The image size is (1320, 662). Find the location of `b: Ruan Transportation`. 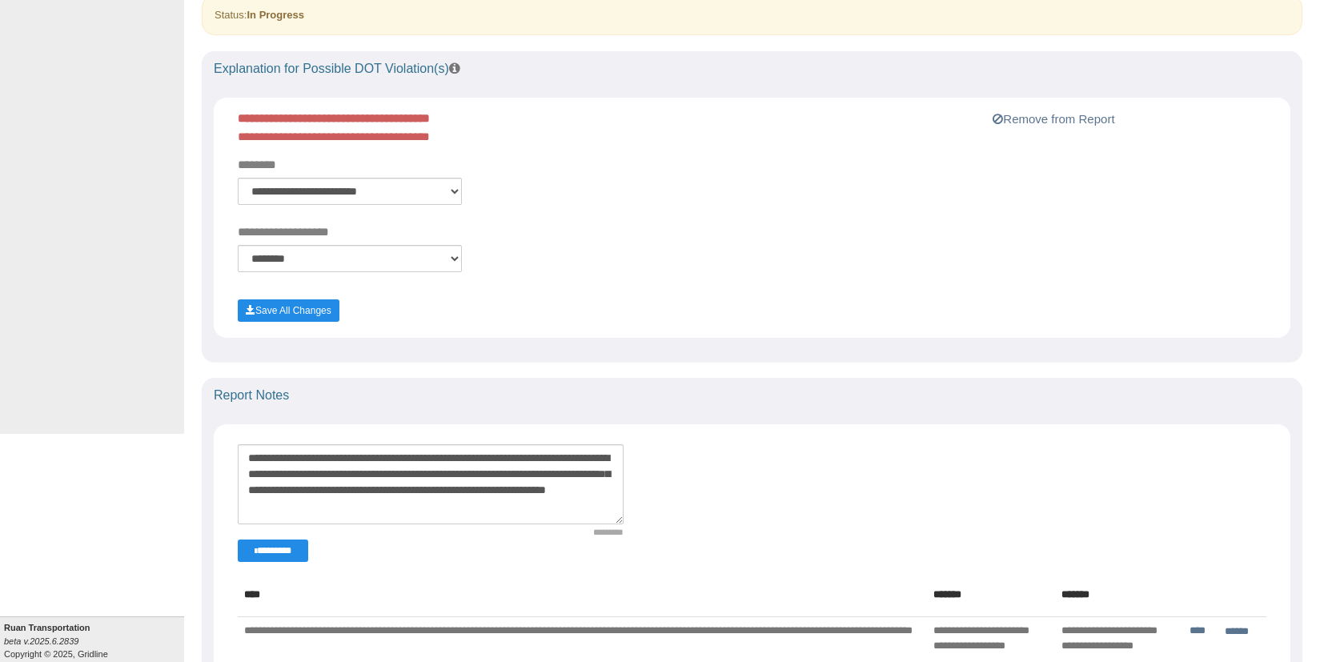

b: Ruan Transportation is located at coordinates (47, 628).